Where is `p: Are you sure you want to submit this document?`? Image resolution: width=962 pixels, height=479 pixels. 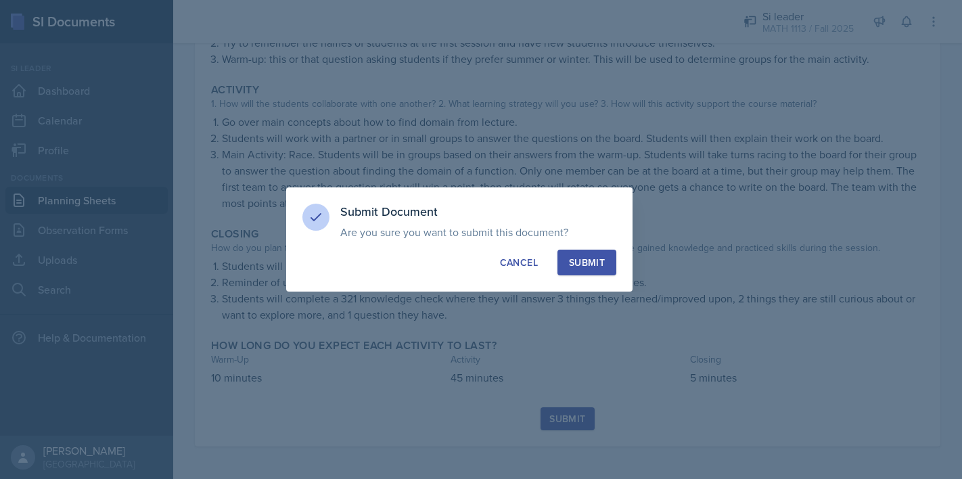 p: Are you sure you want to submit this document? is located at coordinates (478, 232).